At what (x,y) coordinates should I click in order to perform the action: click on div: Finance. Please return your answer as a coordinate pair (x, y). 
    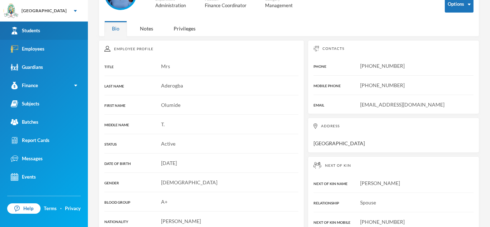
    Looking at the image, I should click on (24, 85).